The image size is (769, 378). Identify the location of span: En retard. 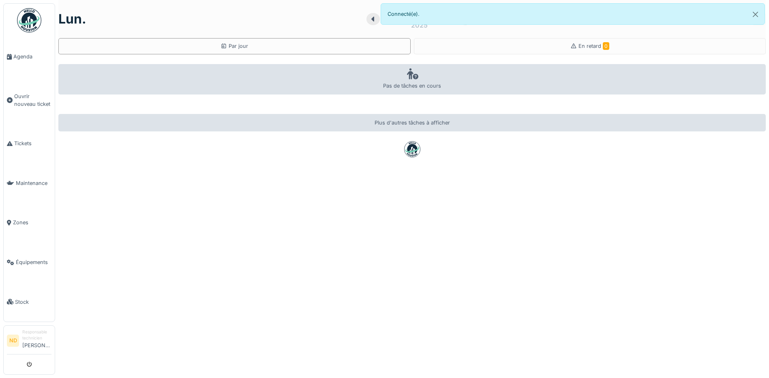
(594, 46).